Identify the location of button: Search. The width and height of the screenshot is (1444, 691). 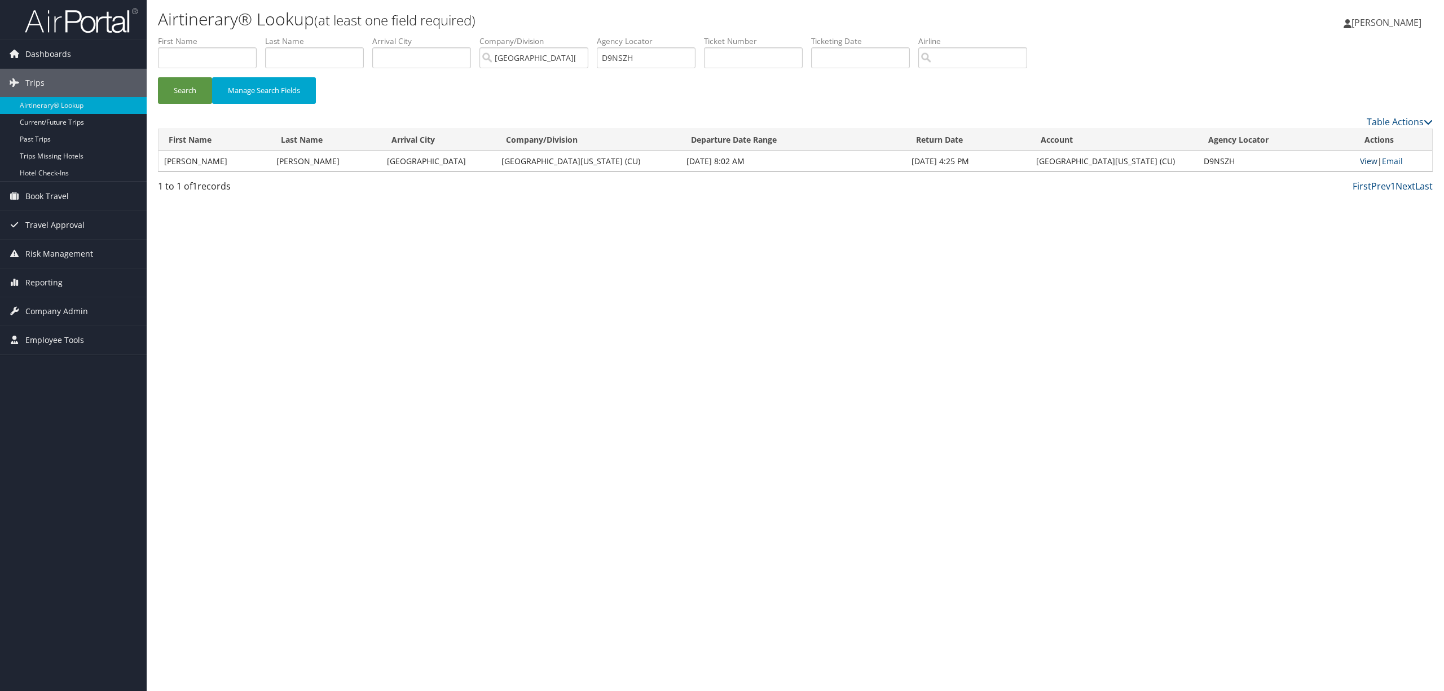
(185, 90).